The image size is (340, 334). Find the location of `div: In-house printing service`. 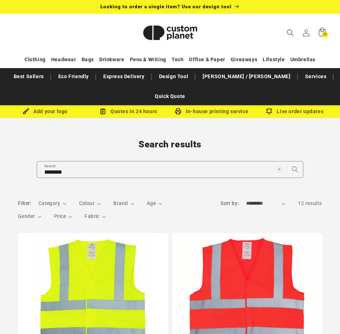

div: In-house printing service is located at coordinates (212, 111).